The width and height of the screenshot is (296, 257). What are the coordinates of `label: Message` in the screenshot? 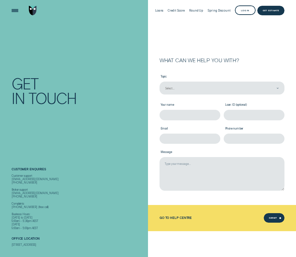 It's located at (222, 152).